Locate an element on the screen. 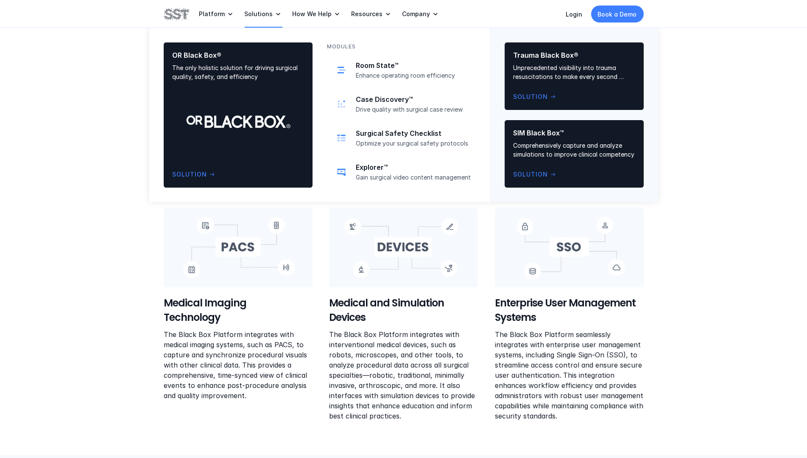 The width and height of the screenshot is (807, 458). p: Solutions is located at coordinates (259, 14).